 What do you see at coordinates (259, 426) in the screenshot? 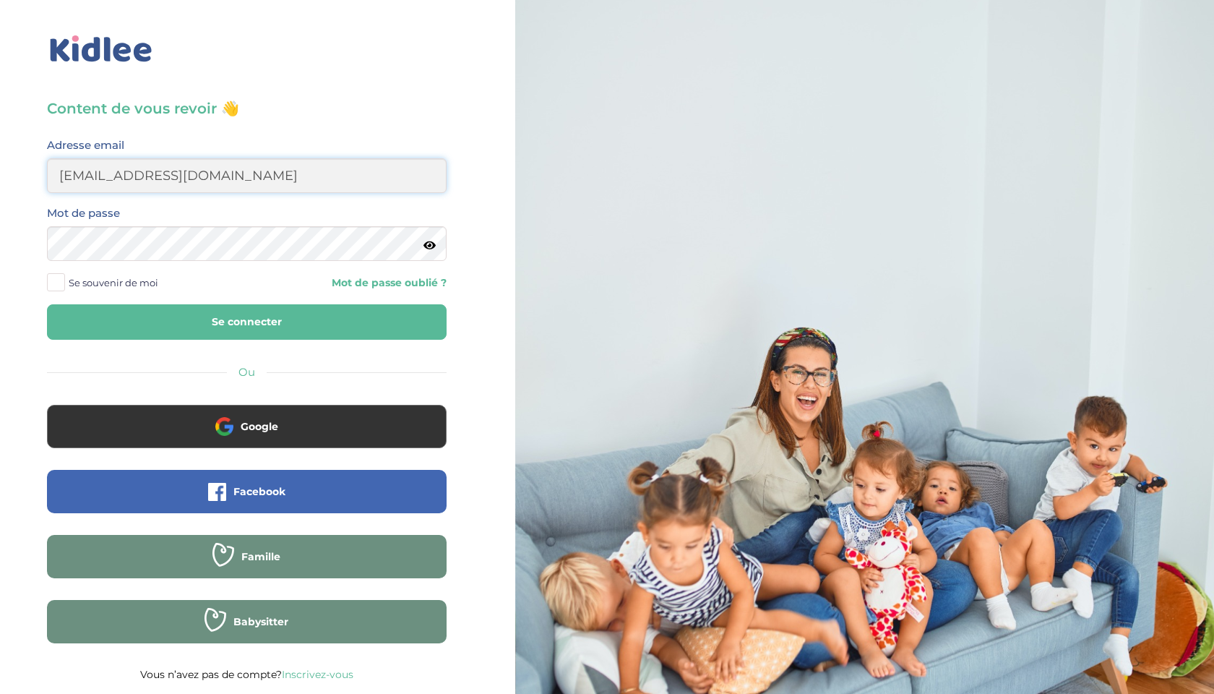
I see `span: Google` at bounding box center [259, 426].